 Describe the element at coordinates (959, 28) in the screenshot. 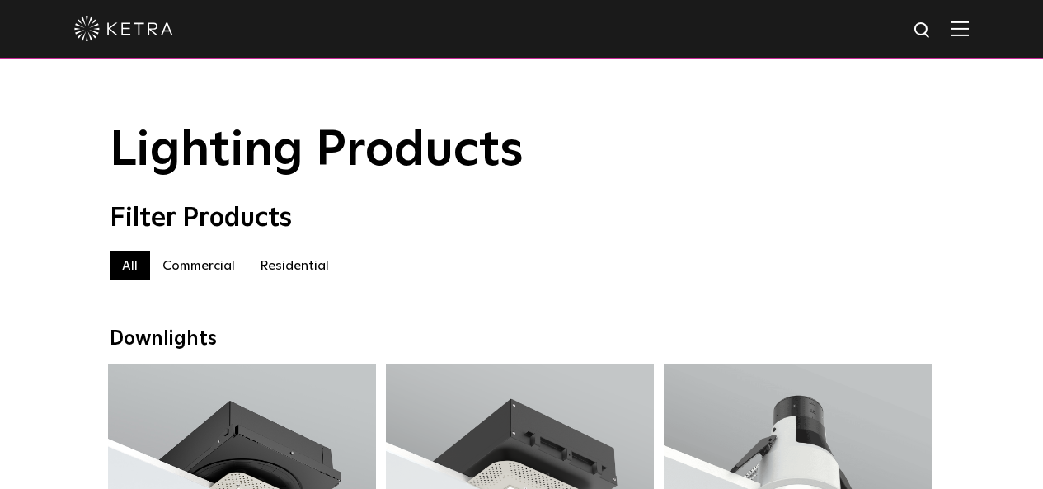

I see `img: Hamburger%20Nav.svg` at that location.